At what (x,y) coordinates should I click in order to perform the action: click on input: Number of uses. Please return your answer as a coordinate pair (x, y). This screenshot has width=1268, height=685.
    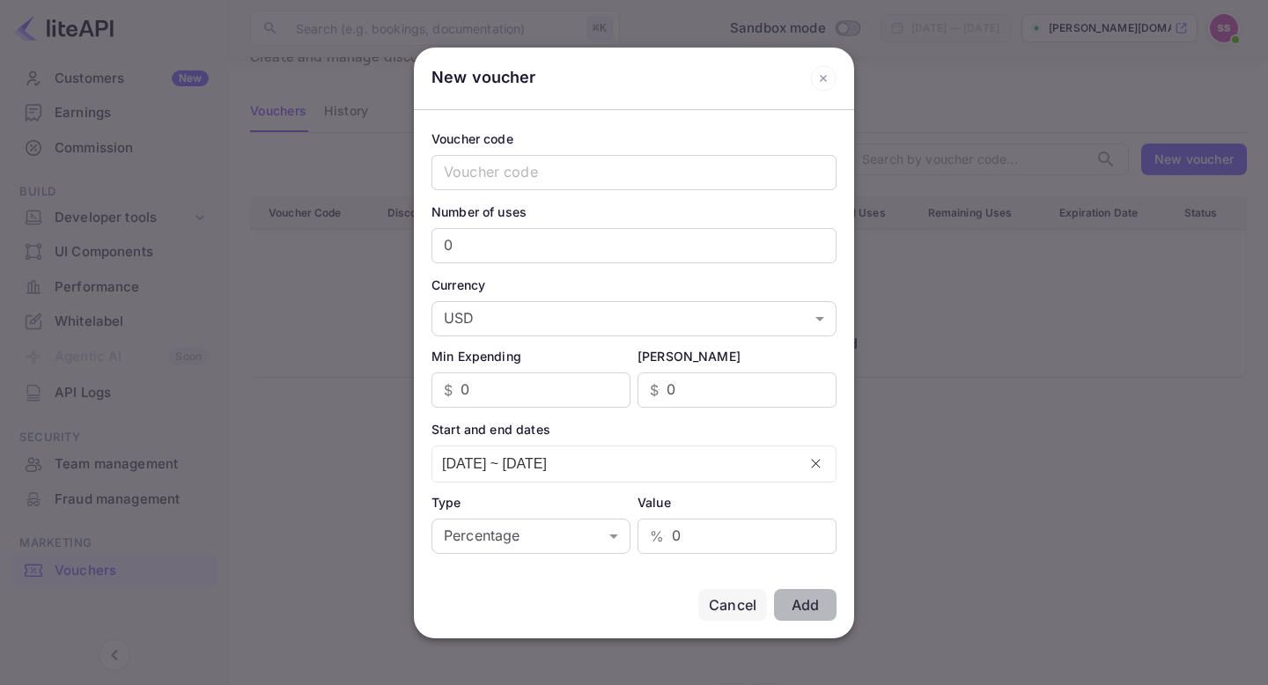
    Looking at the image, I should click on (634, 246).